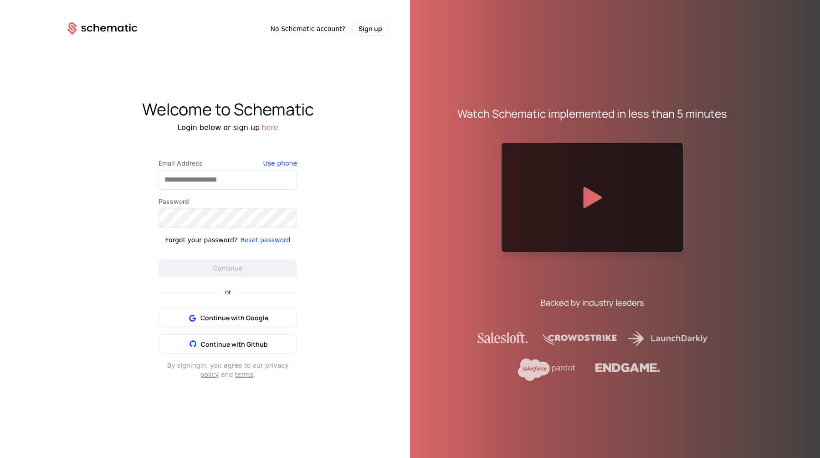 The width and height of the screenshot is (820, 458). What do you see at coordinates (308, 29) in the screenshot?
I see `span: No Schematic account?` at bounding box center [308, 29].